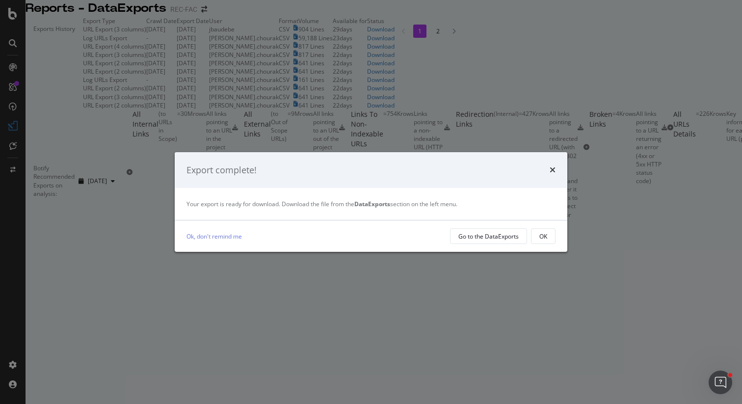 This screenshot has height=404, width=742. I want to click on strong: DataExports, so click(372, 204).